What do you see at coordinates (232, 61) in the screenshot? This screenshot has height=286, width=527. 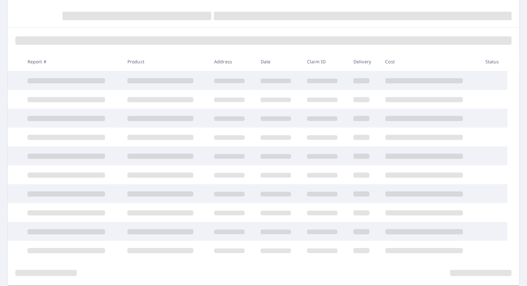 I see `th: Address` at bounding box center [232, 61].